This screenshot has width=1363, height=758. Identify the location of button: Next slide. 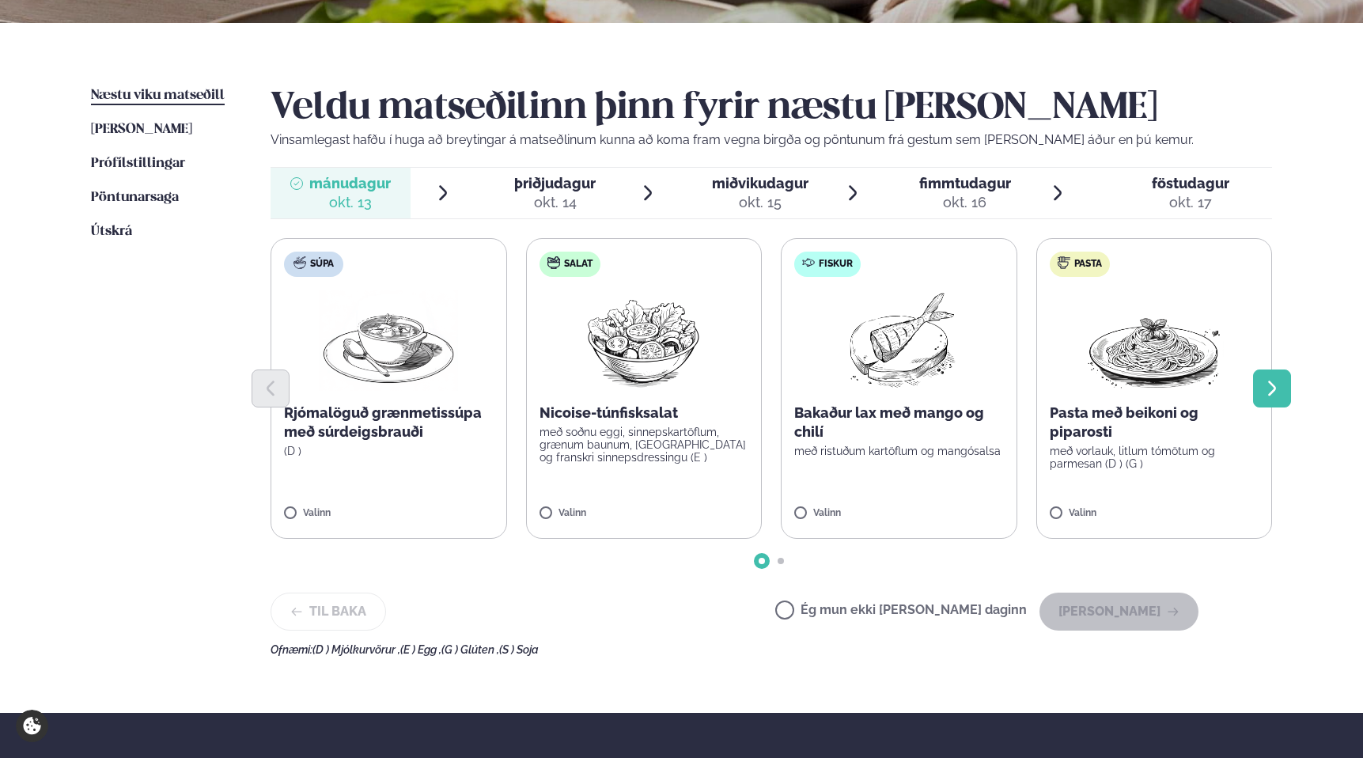
(1272, 389).